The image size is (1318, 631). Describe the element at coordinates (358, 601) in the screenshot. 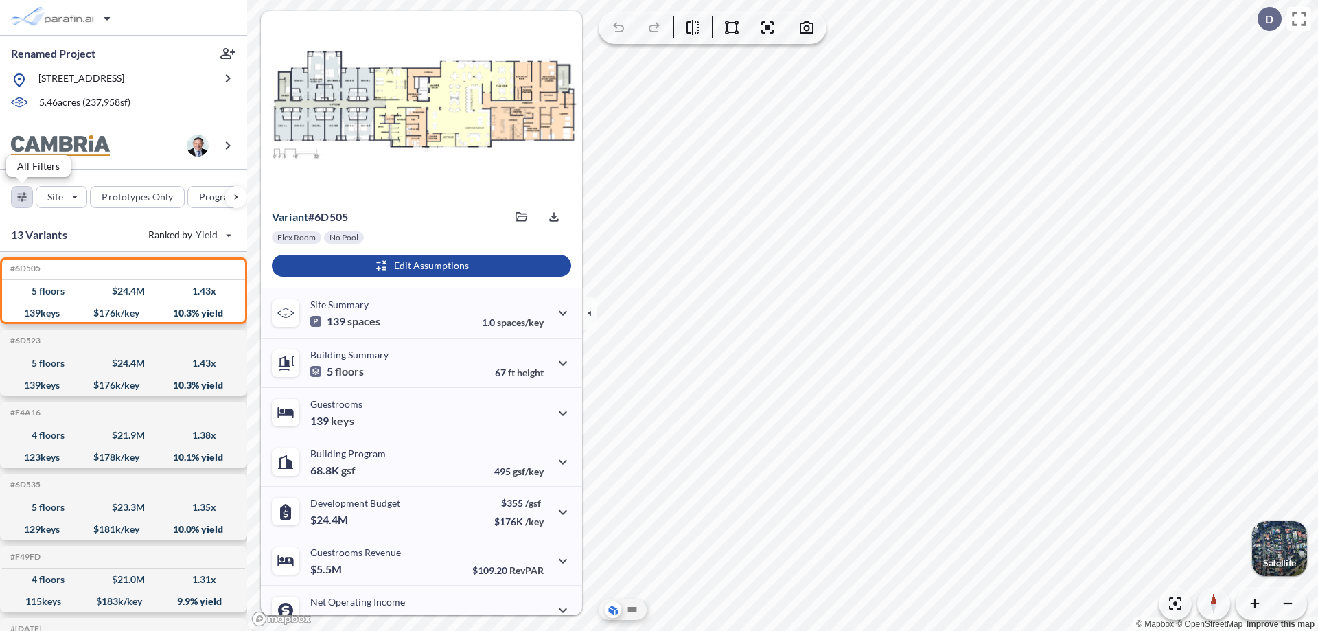

I see `p: Net Operating Income` at that location.